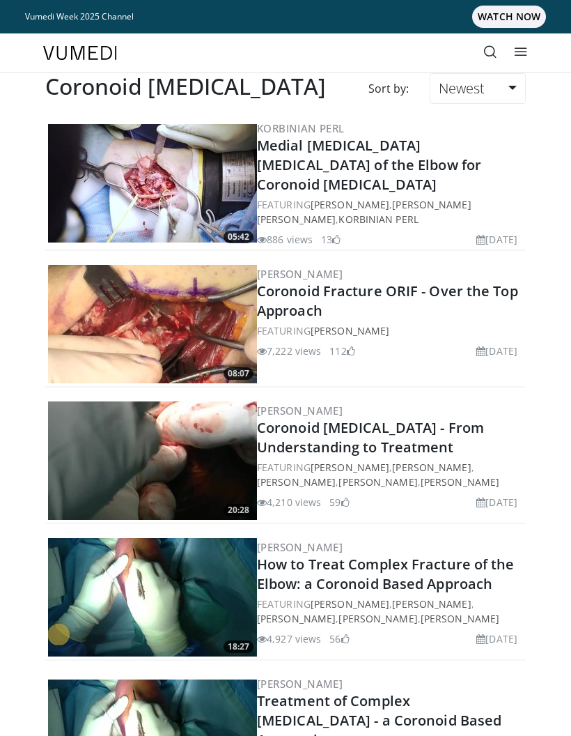 Image resolution: width=571 pixels, height=736 pixels. I want to click on li: 4,210 views, so click(289, 502).